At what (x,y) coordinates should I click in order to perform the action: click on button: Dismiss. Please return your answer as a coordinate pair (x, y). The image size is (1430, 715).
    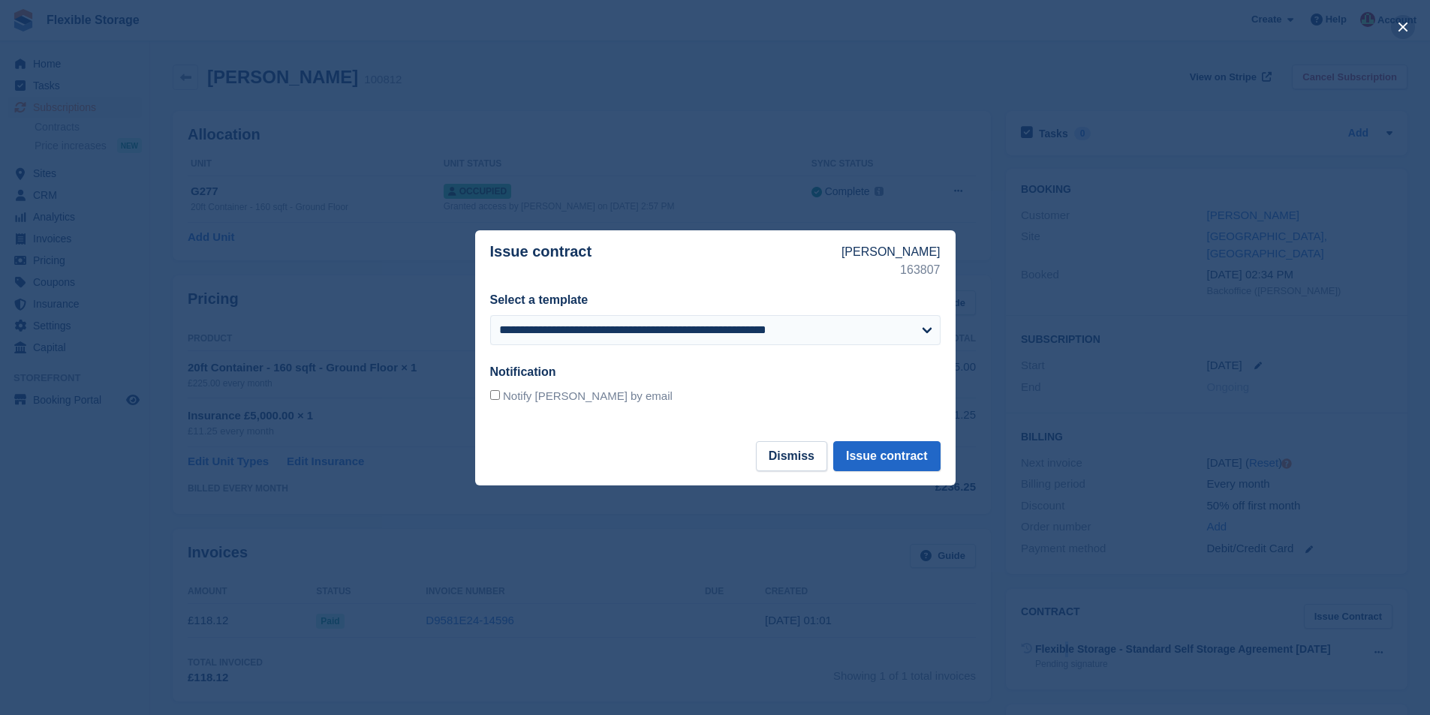
    Looking at the image, I should click on (791, 456).